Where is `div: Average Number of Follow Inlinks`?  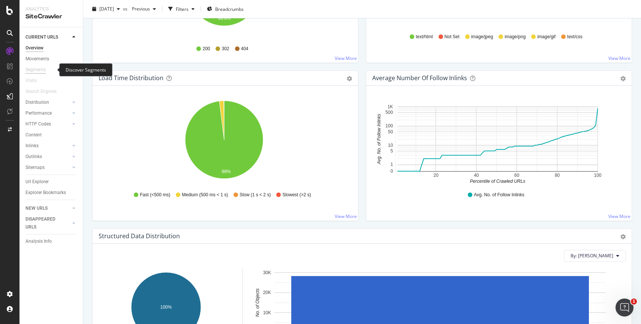
div: Average Number of Follow Inlinks is located at coordinates (419, 78).